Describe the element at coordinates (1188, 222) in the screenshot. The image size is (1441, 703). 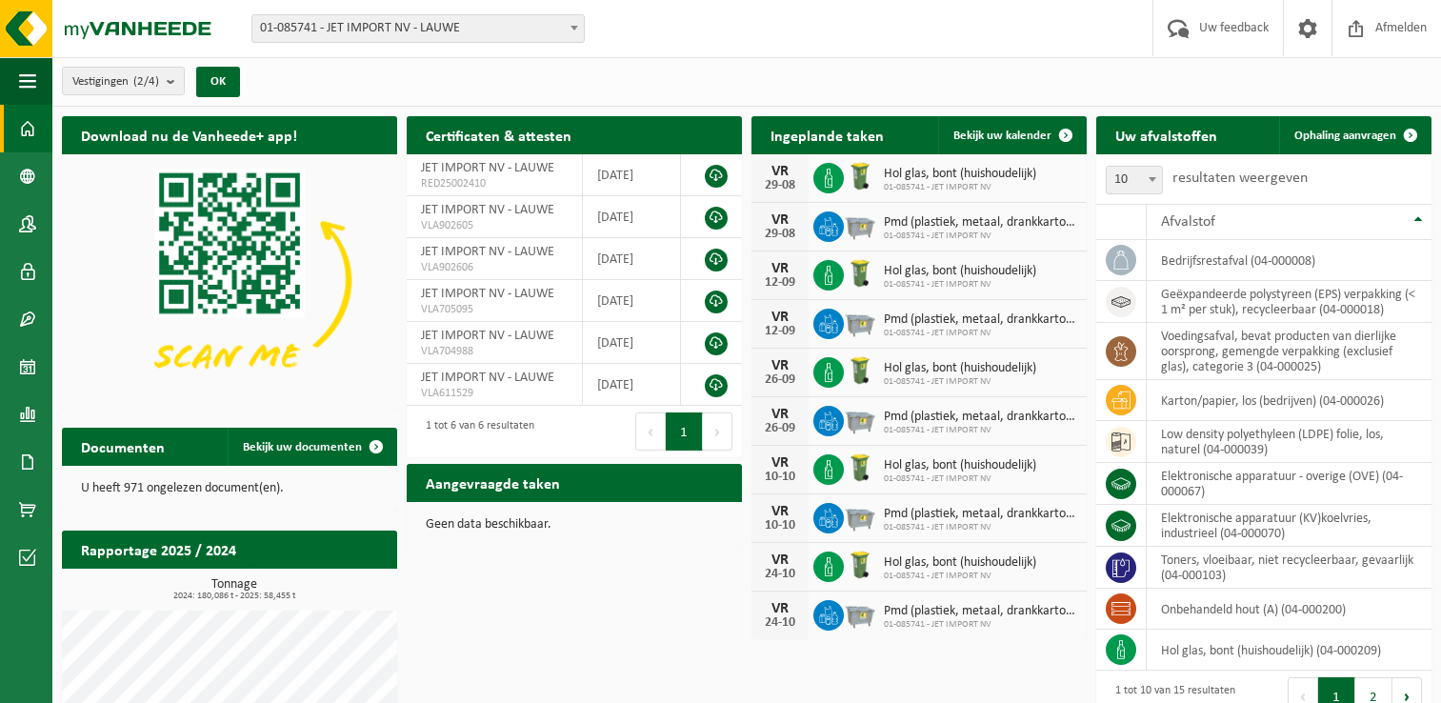
I see `span: Afvalstof` at that location.